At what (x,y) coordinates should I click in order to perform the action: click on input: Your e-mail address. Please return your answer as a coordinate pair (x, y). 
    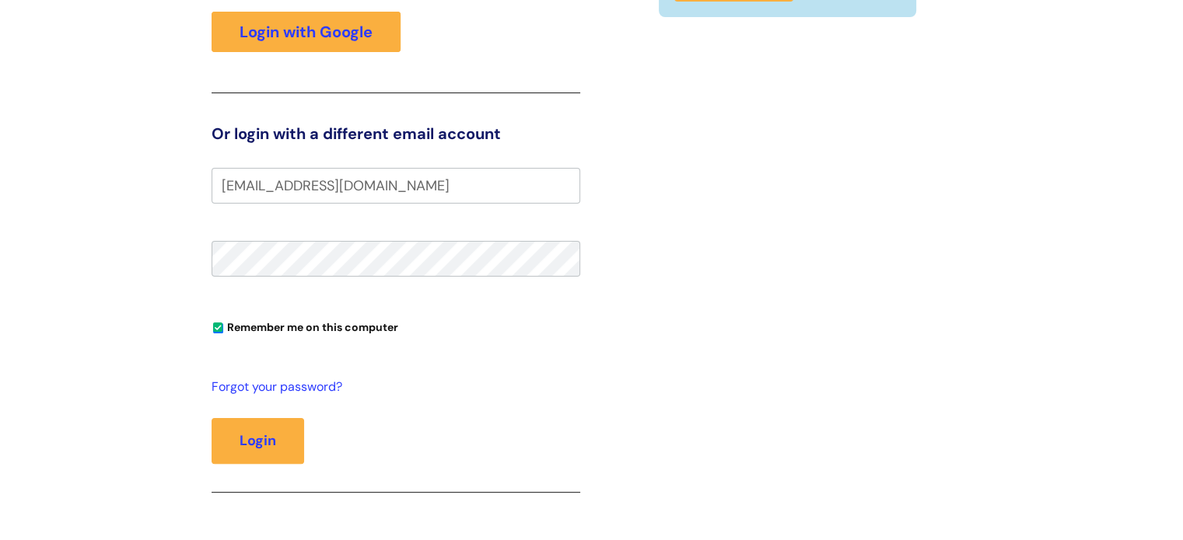
    Looking at the image, I should click on (396, 186).